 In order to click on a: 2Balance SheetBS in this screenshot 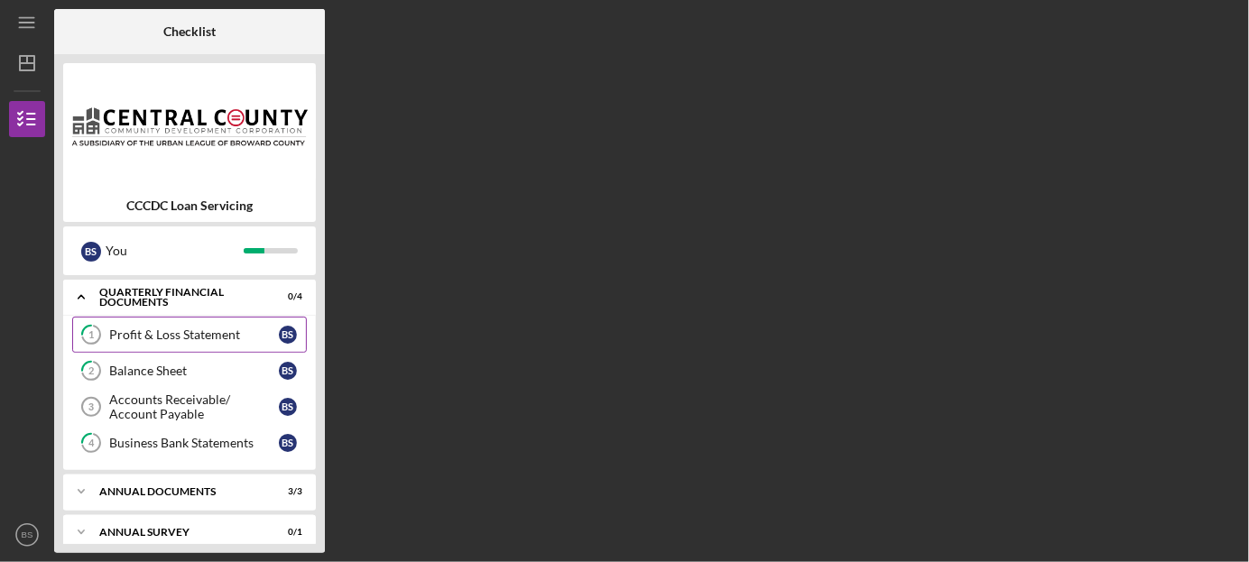, I will do `click(189, 371)`.